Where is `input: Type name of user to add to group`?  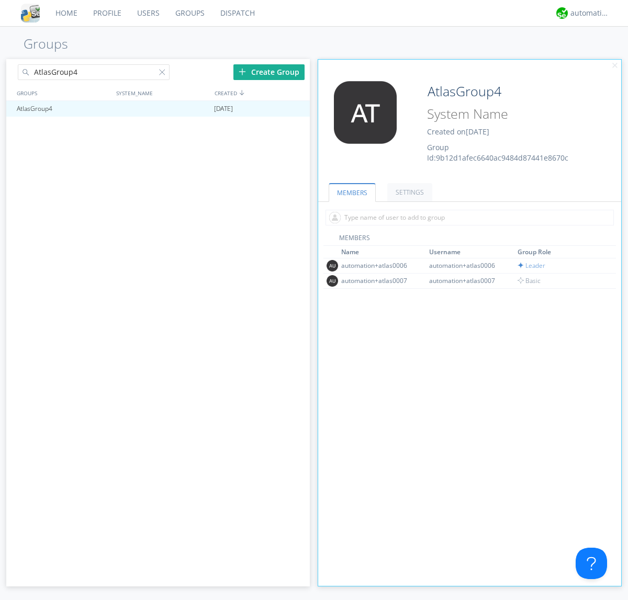
input: Type name of user to add to group is located at coordinates (469, 218).